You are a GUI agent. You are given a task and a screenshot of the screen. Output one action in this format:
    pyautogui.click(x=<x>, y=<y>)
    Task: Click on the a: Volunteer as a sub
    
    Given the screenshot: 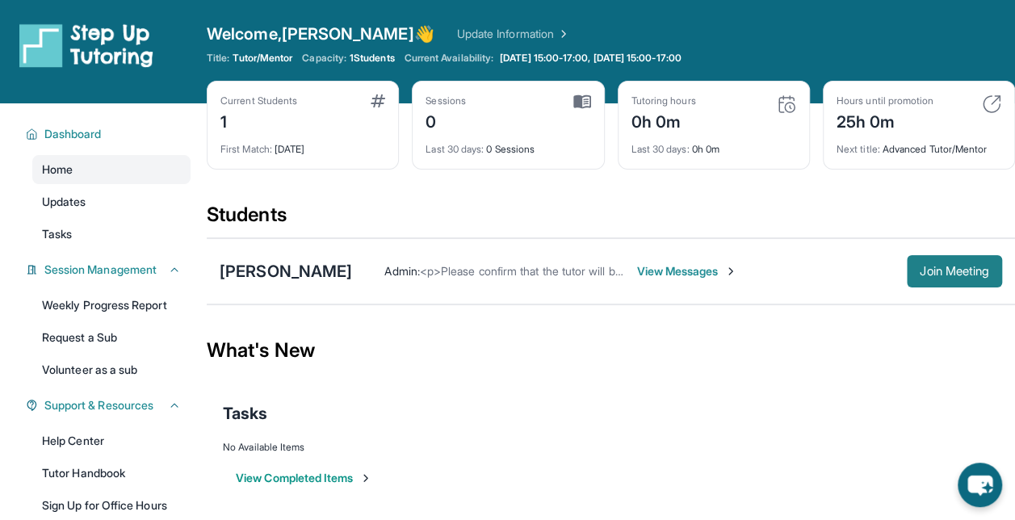 What is the action you would take?
    pyautogui.click(x=111, y=370)
    